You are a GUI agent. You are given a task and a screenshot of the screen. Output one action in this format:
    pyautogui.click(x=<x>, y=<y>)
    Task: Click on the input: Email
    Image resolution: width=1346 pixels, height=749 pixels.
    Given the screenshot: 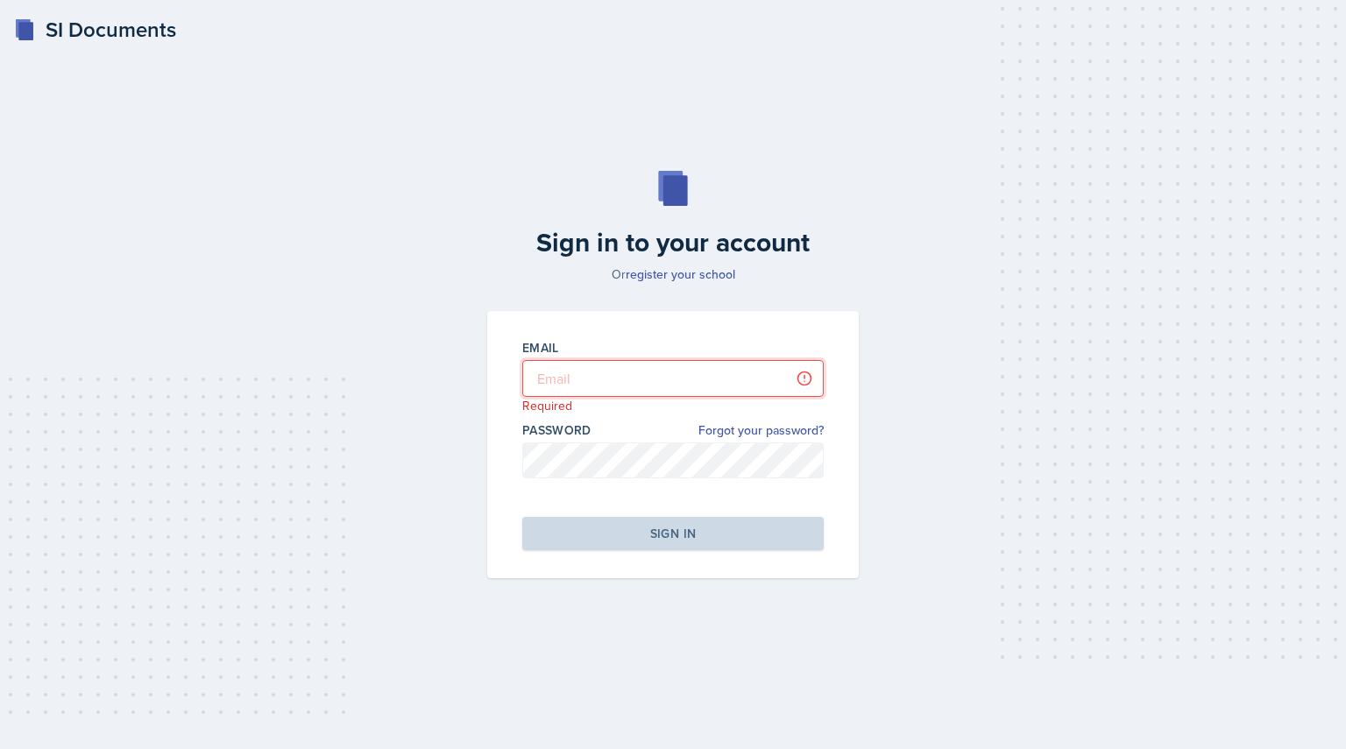 What is the action you would take?
    pyautogui.click(x=673, y=379)
    